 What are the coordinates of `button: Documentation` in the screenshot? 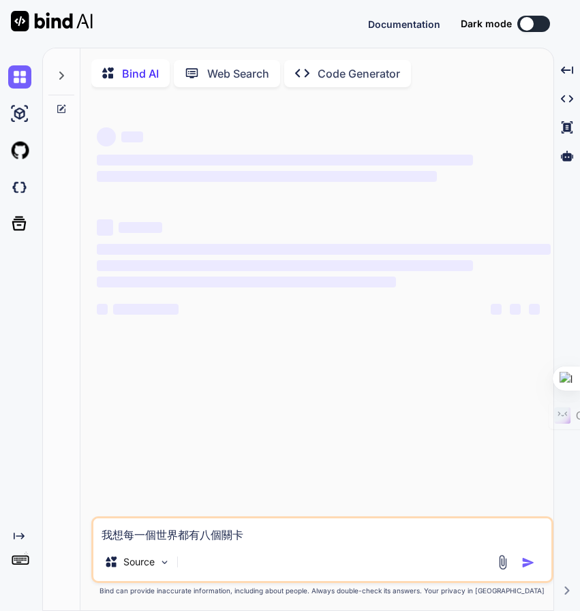 It's located at (404, 24).